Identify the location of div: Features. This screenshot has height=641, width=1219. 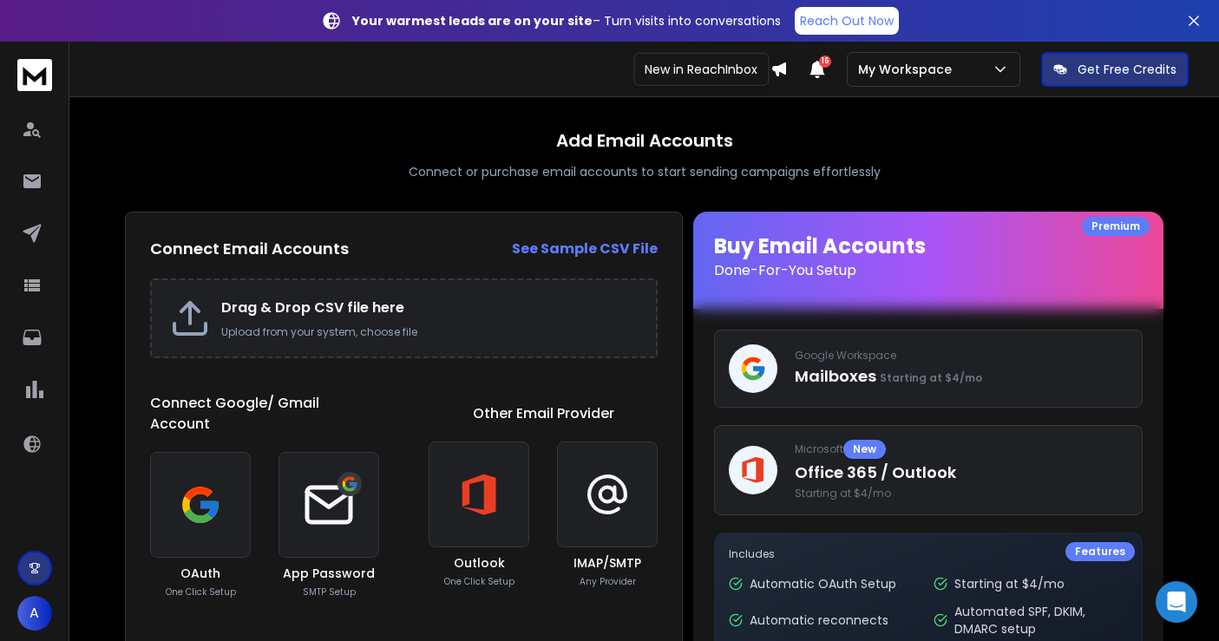
(1100, 552).